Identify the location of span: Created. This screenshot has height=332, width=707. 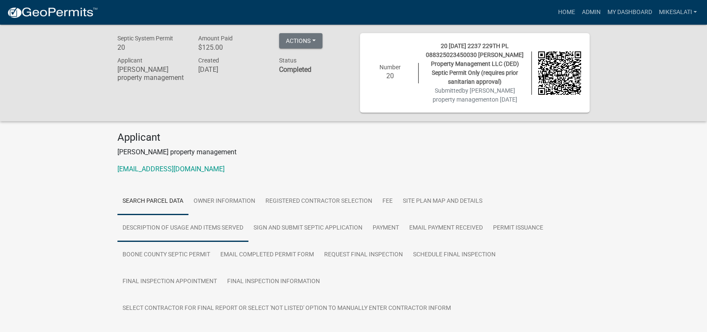
(209, 60).